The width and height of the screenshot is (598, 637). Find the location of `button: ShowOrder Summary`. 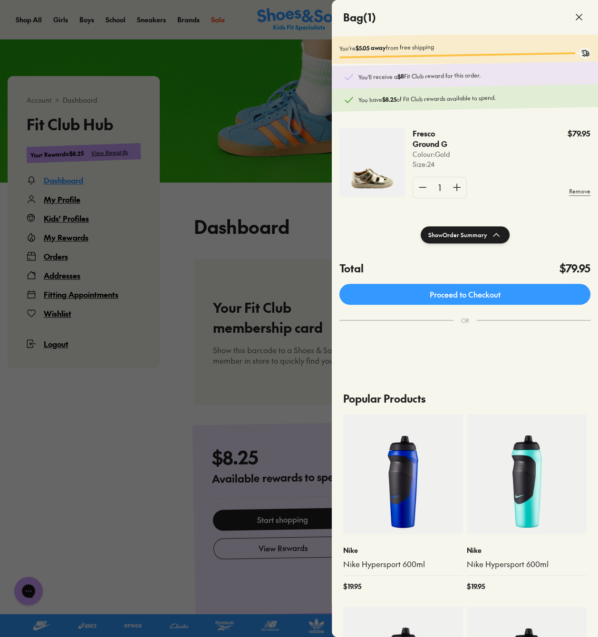

button: ShowOrder Summary is located at coordinates (465, 235).